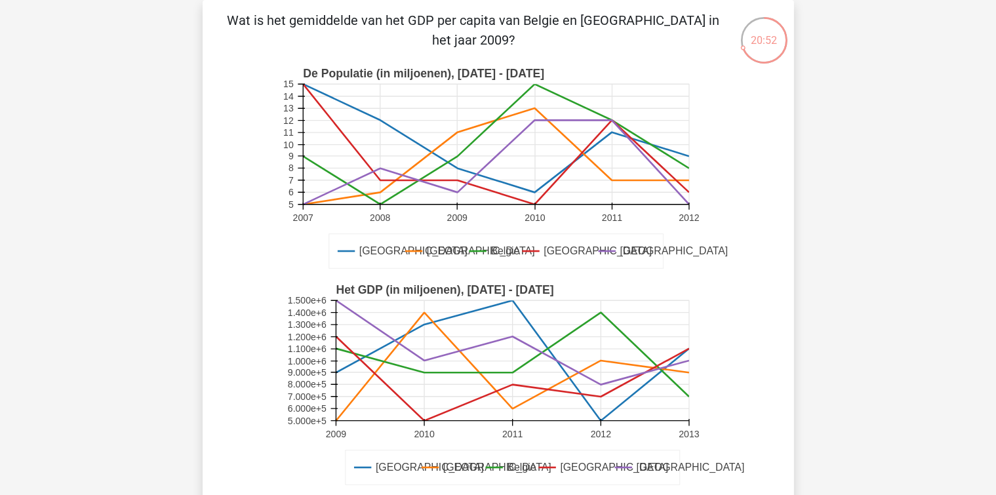 This screenshot has height=495, width=996. I want to click on text: 5, so click(290, 205).